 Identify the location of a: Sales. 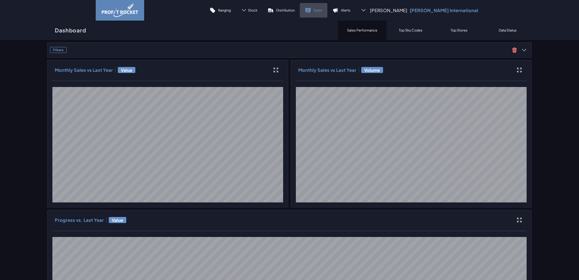
(313, 10).